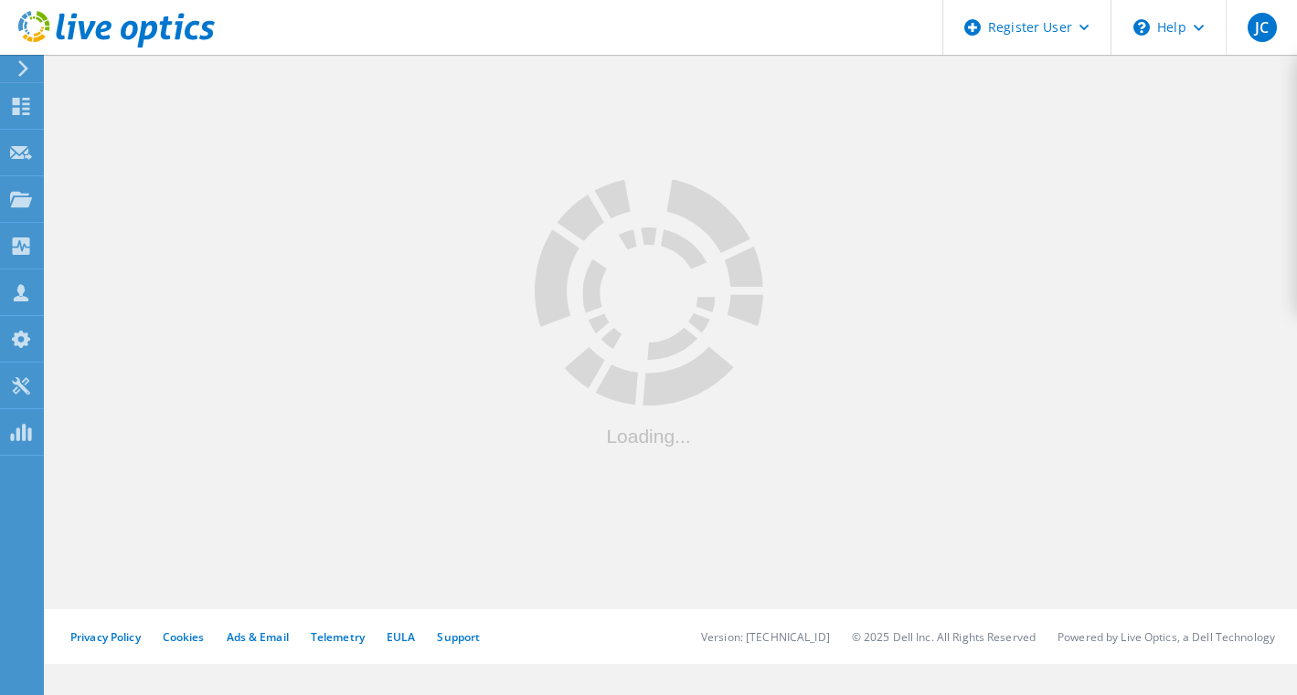 The width and height of the screenshot is (1297, 695). I want to click on svg: \n, so click(1141, 27).